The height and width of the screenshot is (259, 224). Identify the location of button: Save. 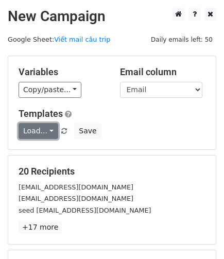
(88, 131).